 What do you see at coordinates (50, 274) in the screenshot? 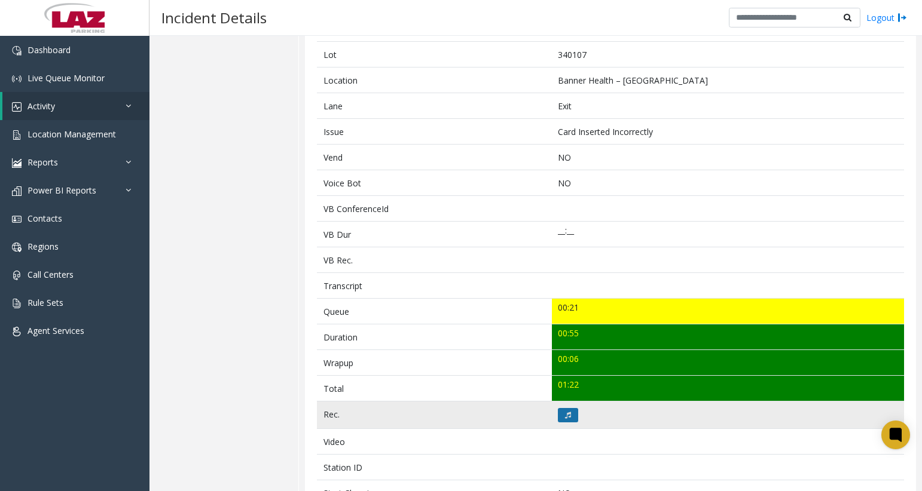
I see `span: Call Centers` at bounding box center [50, 274].